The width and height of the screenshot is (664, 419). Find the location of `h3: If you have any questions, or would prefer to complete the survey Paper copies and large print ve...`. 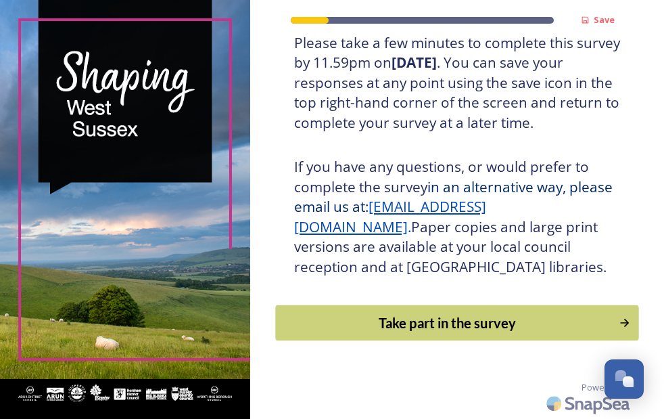

h3: If you have any questions, or would prefer to complete the survey Paper copies and large print ve... is located at coordinates (457, 216).